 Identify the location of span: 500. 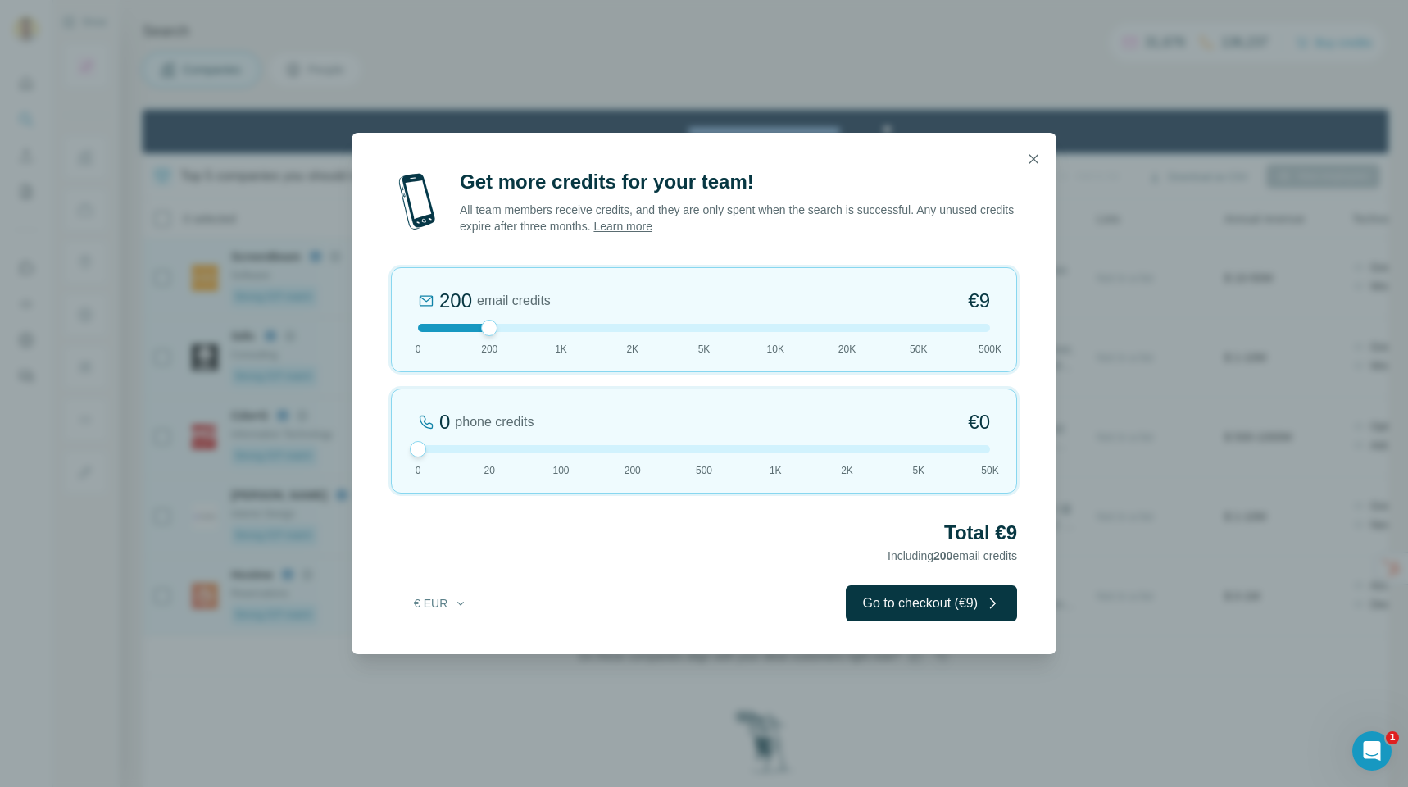
(704, 471).